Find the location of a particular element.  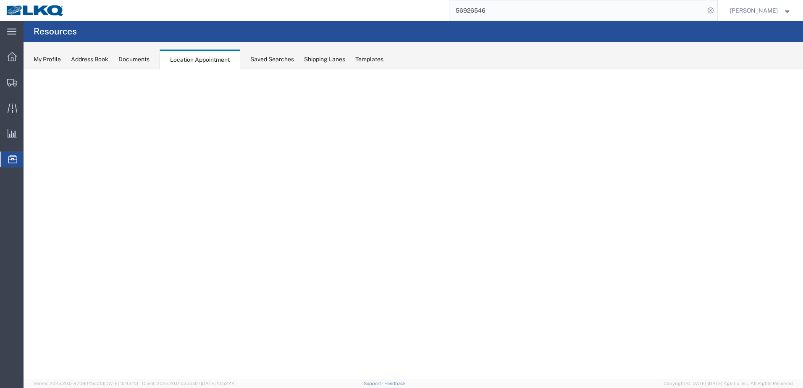

img: logo is located at coordinates (35, 10).